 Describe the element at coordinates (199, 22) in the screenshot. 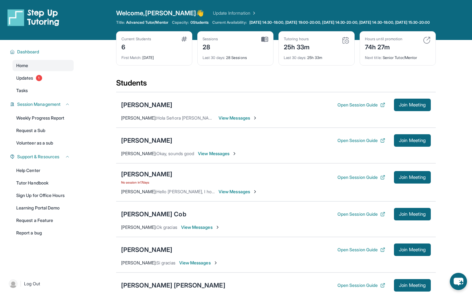

I see `span: 0 Students` at that location.